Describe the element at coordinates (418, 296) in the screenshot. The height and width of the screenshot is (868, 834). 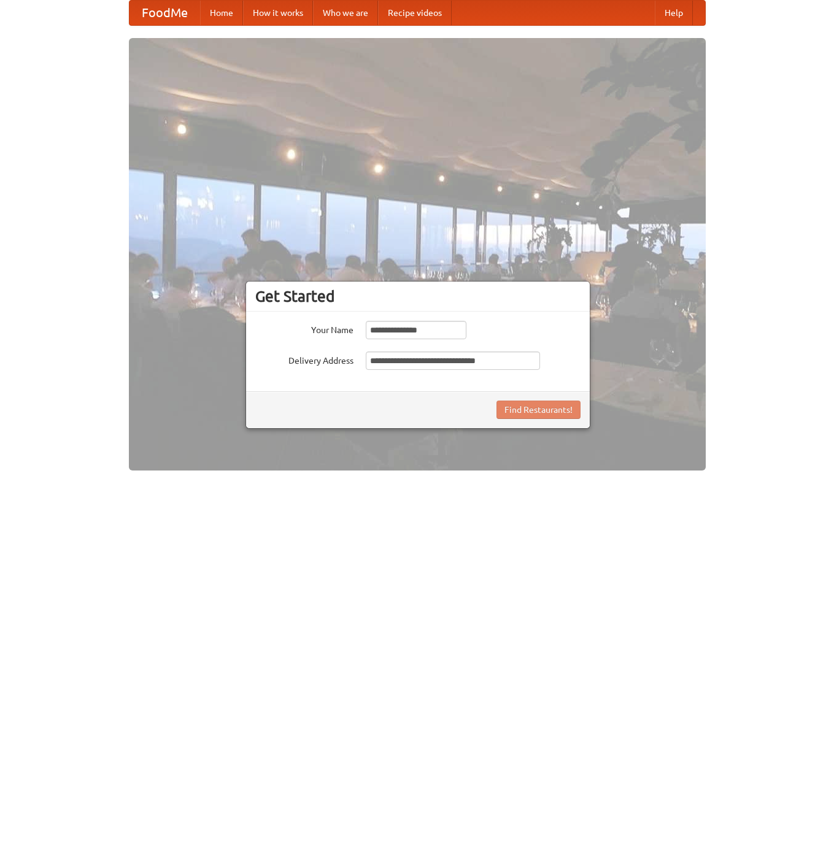
I see `h3: Get Started` at that location.